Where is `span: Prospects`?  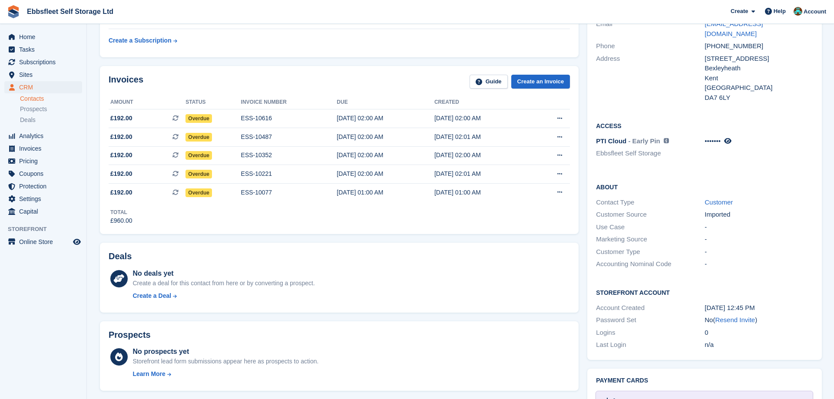 span: Prospects is located at coordinates (33, 109).